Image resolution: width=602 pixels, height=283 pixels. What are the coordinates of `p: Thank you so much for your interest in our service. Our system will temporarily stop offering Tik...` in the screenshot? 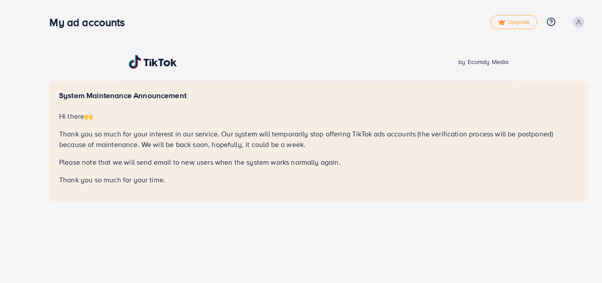 It's located at (319, 139).